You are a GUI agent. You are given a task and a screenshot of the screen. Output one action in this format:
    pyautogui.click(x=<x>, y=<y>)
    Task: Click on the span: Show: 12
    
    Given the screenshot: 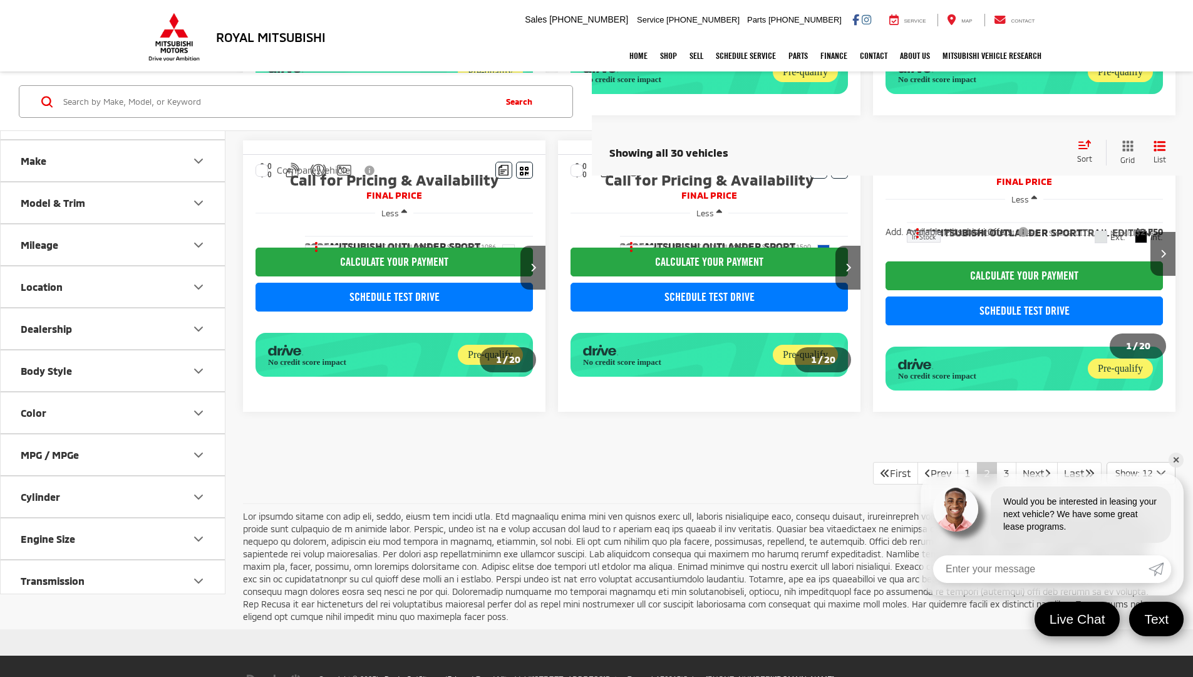 What is the action you would take?
    pyautogui.click(x=1134, y=473)
    